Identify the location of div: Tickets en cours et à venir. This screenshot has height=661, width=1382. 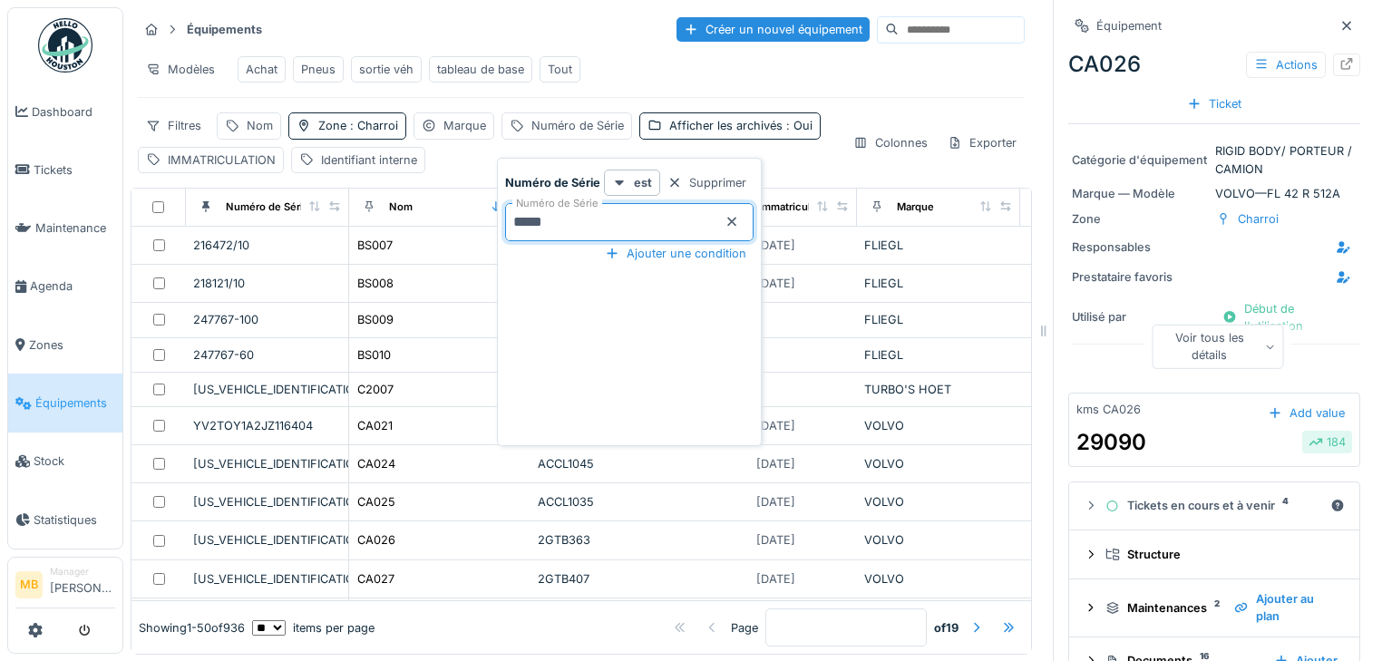
(1214, 505).